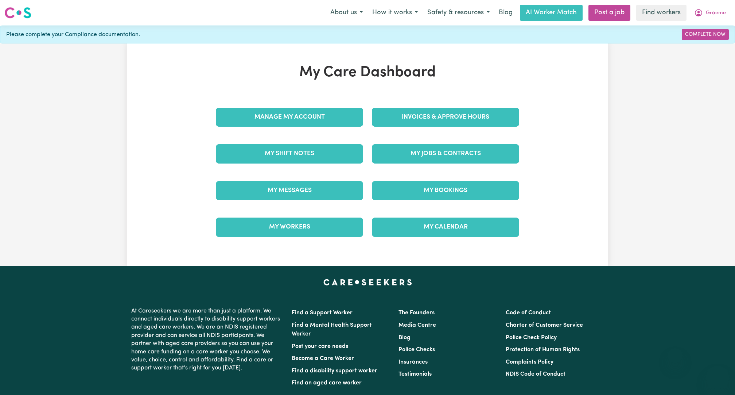  What do you see at coordinates (290, 190) in the screenshot?
I see `a: My Messages` at bounding box center [290, 190].